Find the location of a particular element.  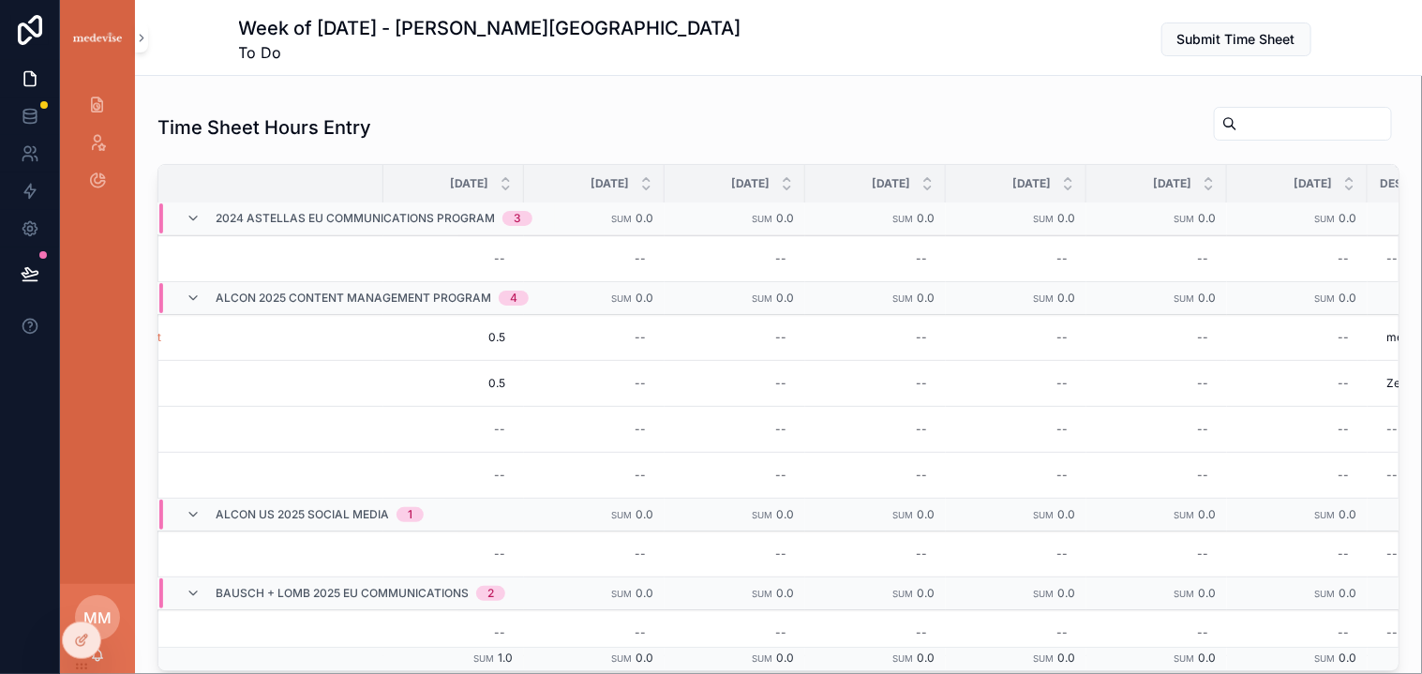

div: 3 is located at coordinates (517, 219).